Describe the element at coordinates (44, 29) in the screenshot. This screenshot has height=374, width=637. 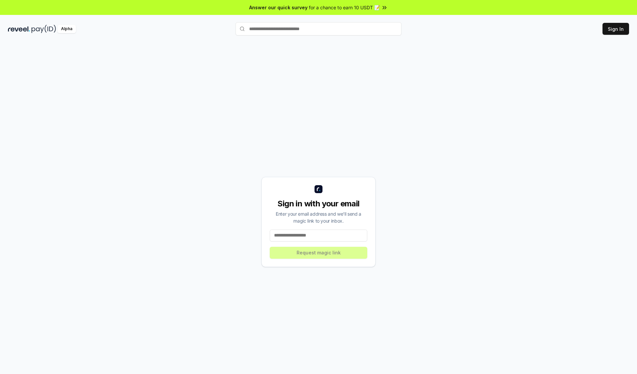
I see `img: pay_id` at that location.